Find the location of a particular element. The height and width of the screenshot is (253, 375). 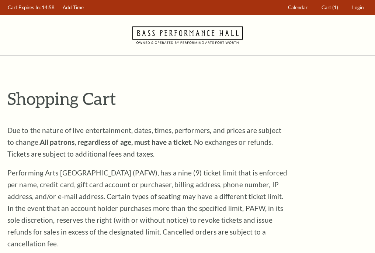

span: Cart Expires In: is located at coordinates (24, 7).